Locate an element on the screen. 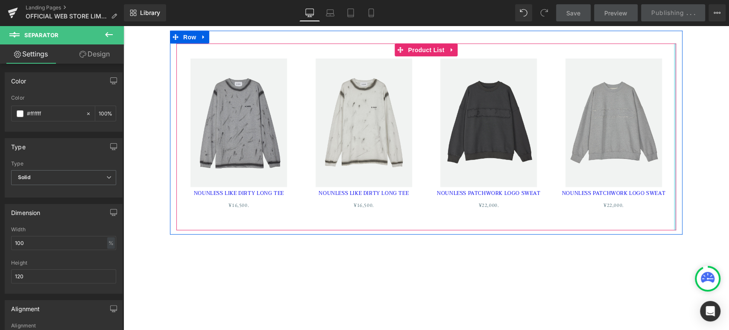  span: Library is located at coordinates (150, 13).